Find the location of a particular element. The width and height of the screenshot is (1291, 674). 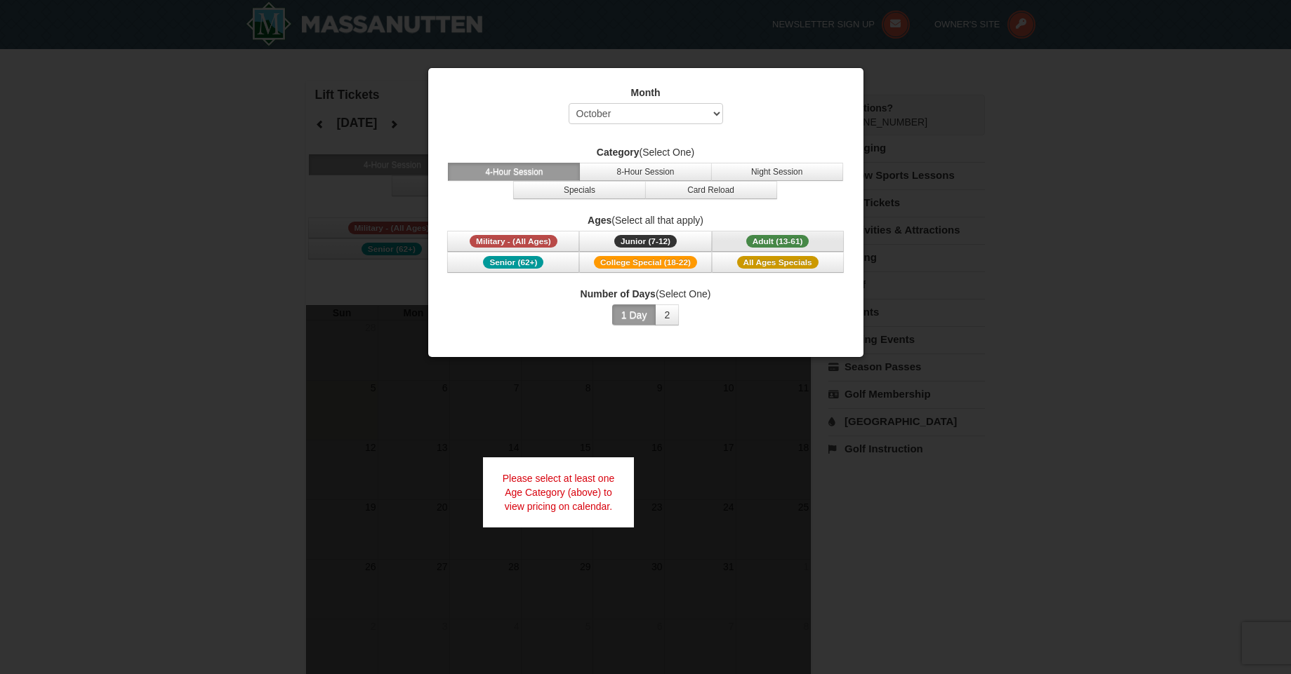

strong: Number of Days is located at coordinates (618, 294).